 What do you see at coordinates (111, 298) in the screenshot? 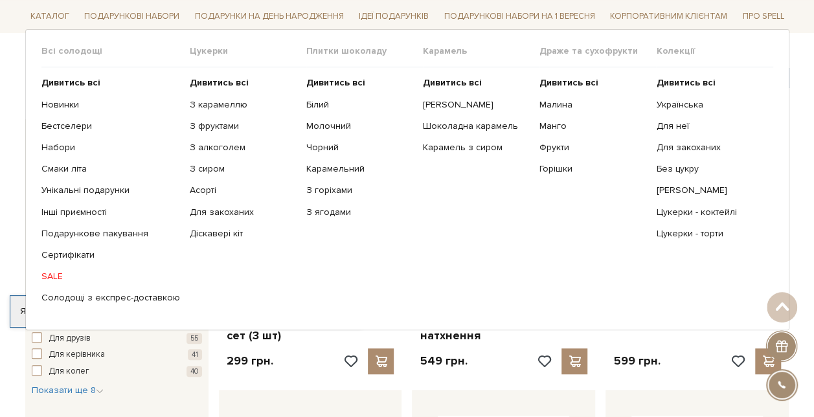
I see `a: Солодощі з експрес-доставкою` at bounding box center [111, 298].